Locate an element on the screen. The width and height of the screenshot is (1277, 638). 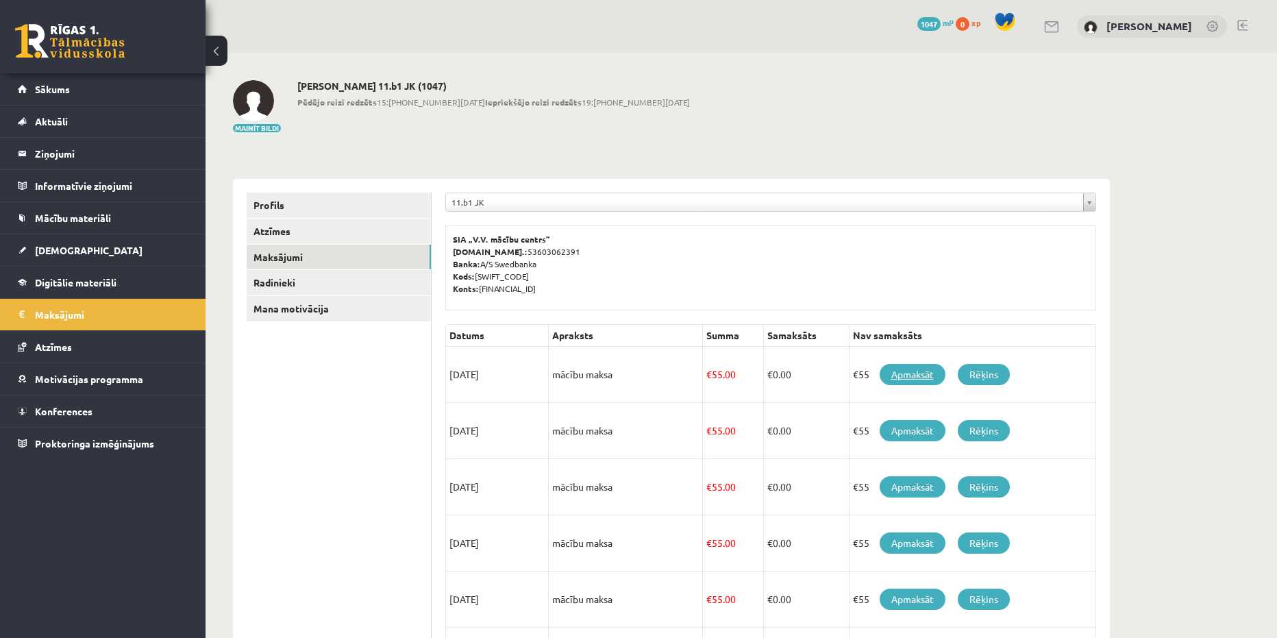
a: Aktuāli is located at coordinates (103, 121).